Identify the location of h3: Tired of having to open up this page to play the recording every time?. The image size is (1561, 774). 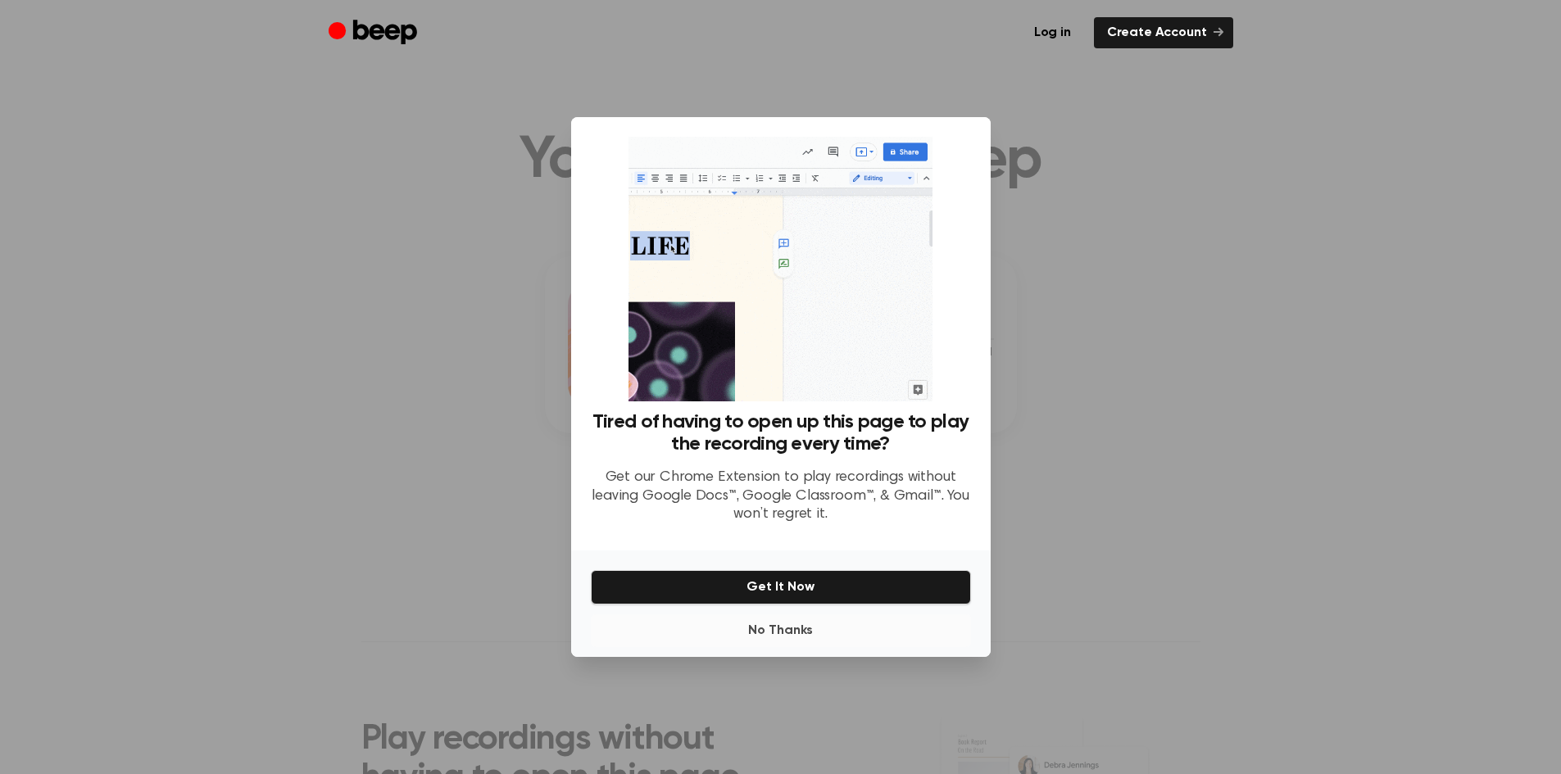
(781, 434).